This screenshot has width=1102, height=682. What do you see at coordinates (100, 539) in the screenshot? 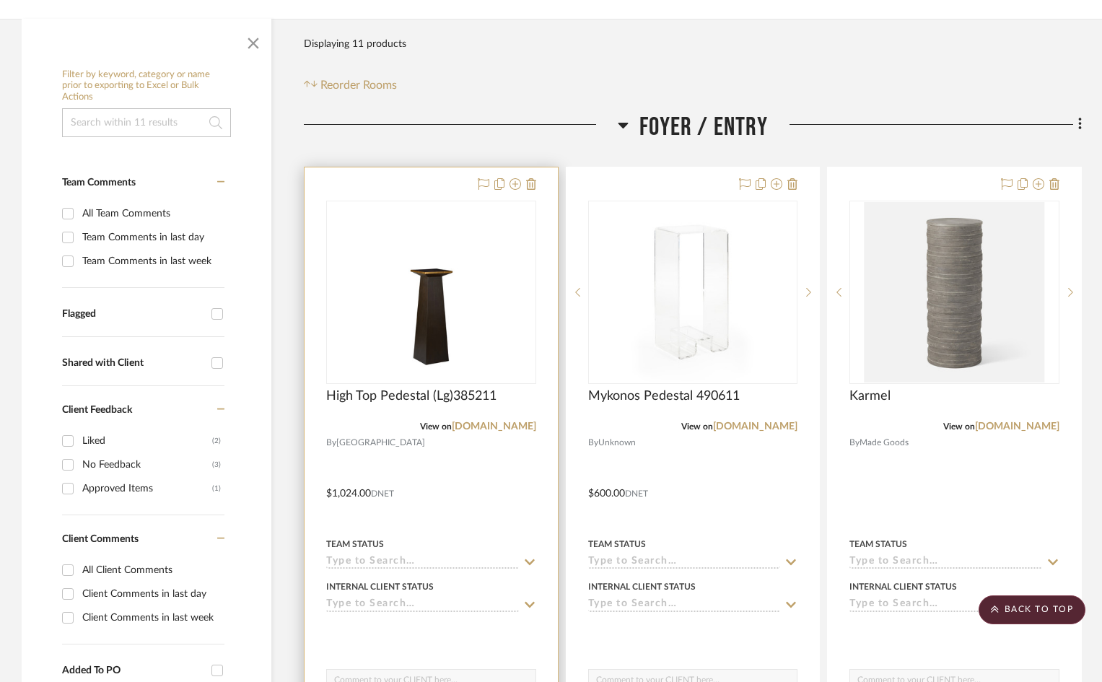
I see `span: Client Comments` at bounding box center [100, 539].